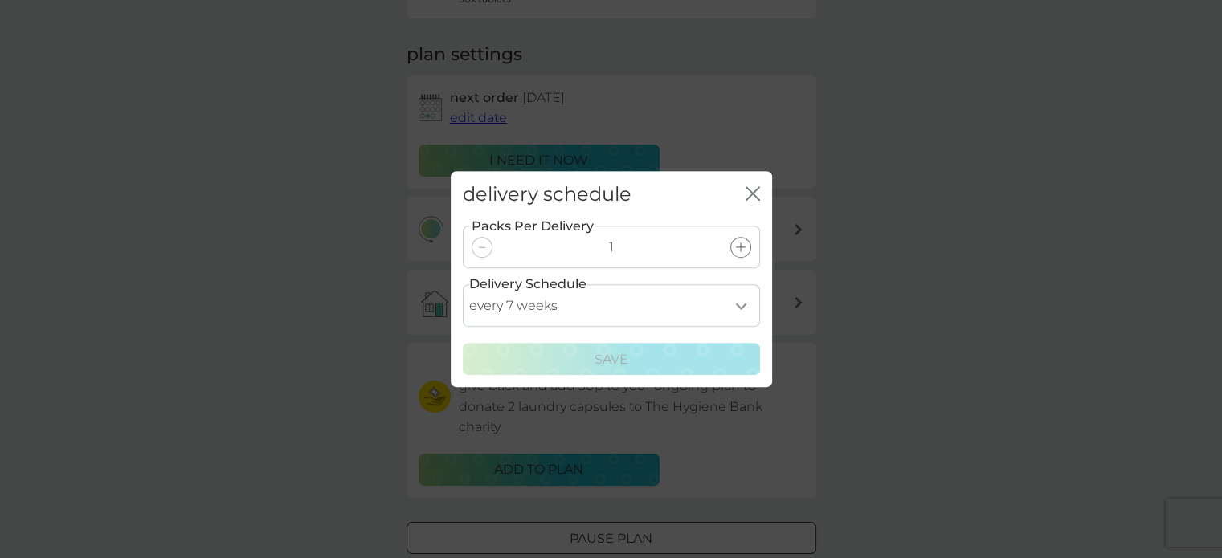  I want to click on label: Delivery Schedule, so click(528, 284).